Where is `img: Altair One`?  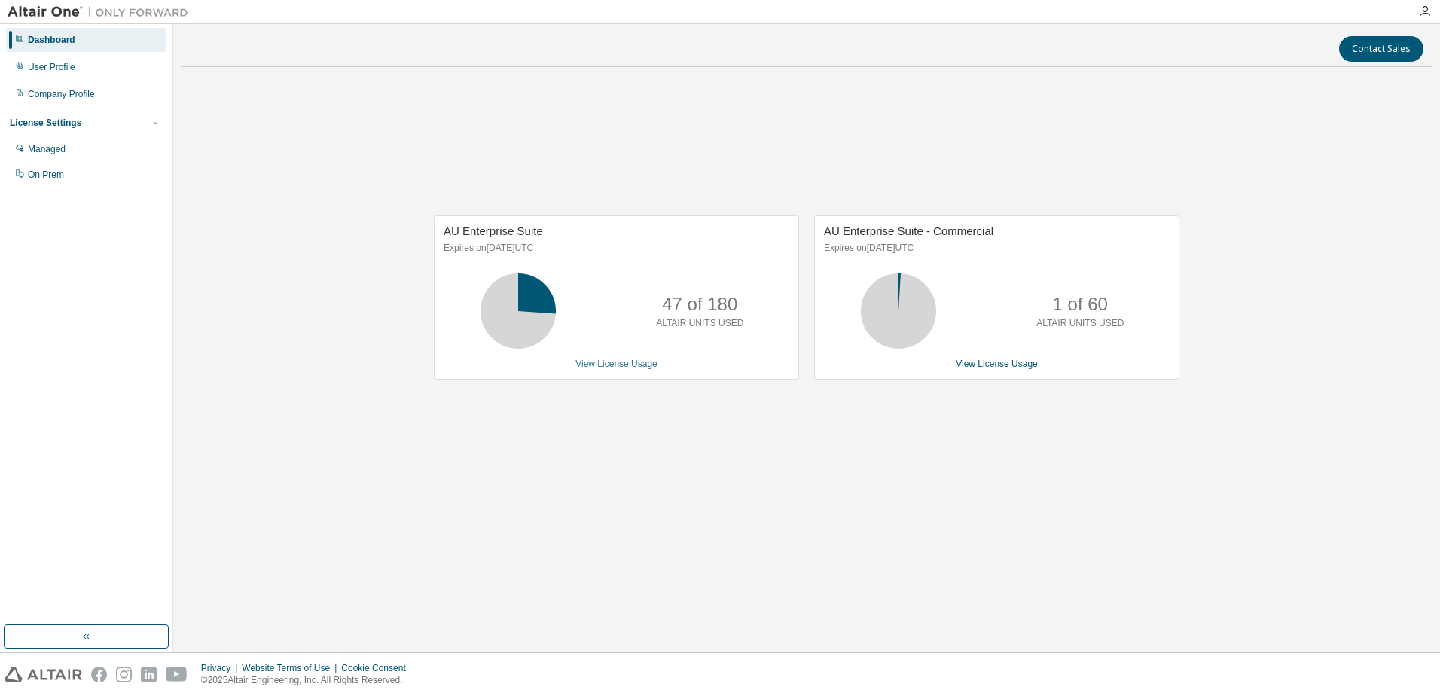 img: Altair One is located at coordinates (102, 12).